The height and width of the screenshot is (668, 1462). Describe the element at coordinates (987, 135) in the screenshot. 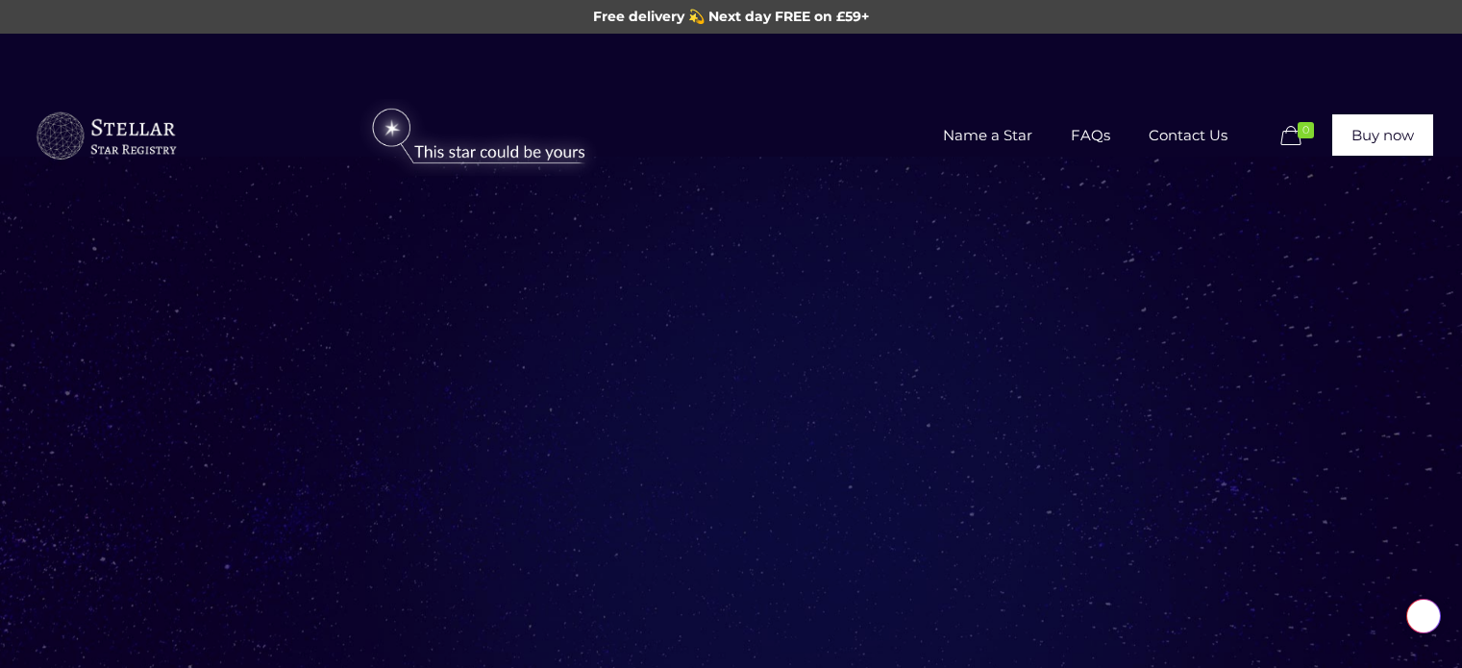

I see `a: Name a Star` at that location.